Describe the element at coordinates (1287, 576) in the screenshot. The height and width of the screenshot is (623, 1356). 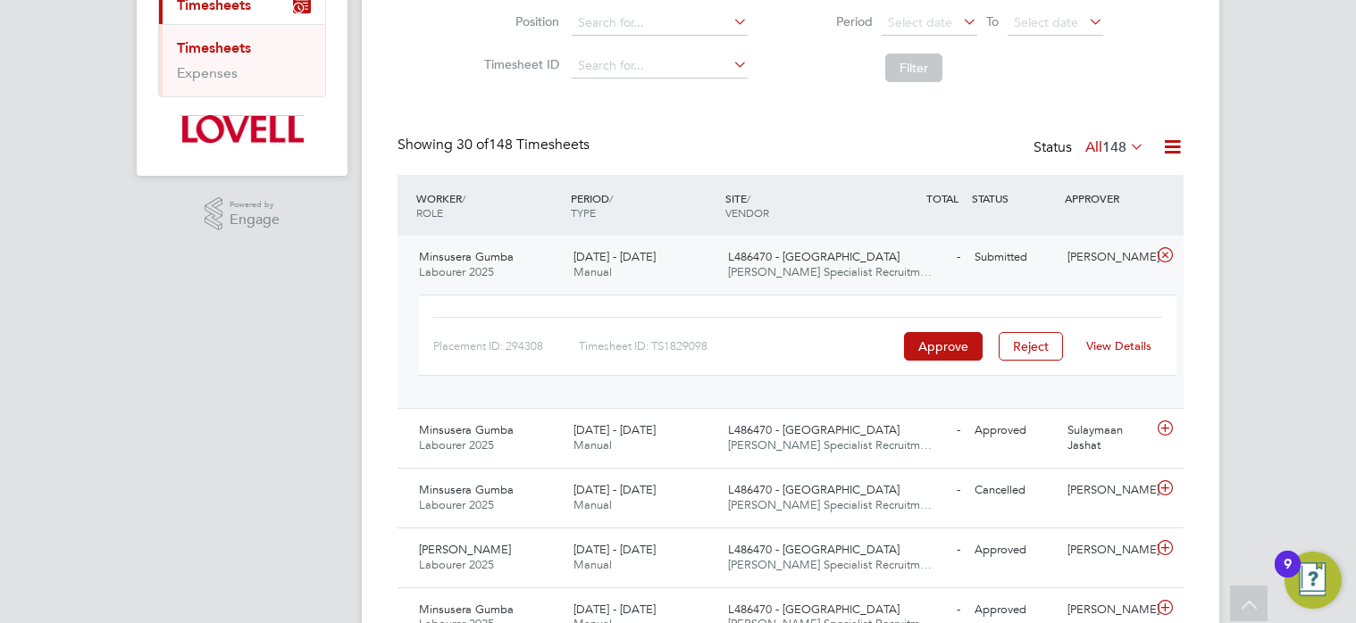
I see `div: 9` at that location.